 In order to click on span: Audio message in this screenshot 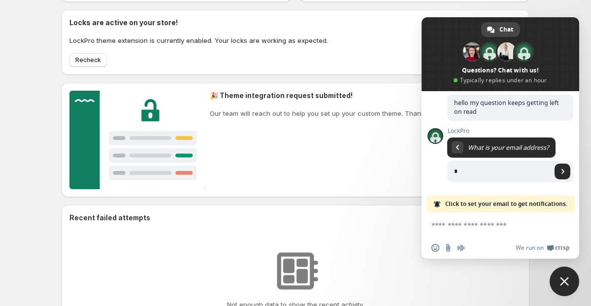, I will do `click(461, 248)`.